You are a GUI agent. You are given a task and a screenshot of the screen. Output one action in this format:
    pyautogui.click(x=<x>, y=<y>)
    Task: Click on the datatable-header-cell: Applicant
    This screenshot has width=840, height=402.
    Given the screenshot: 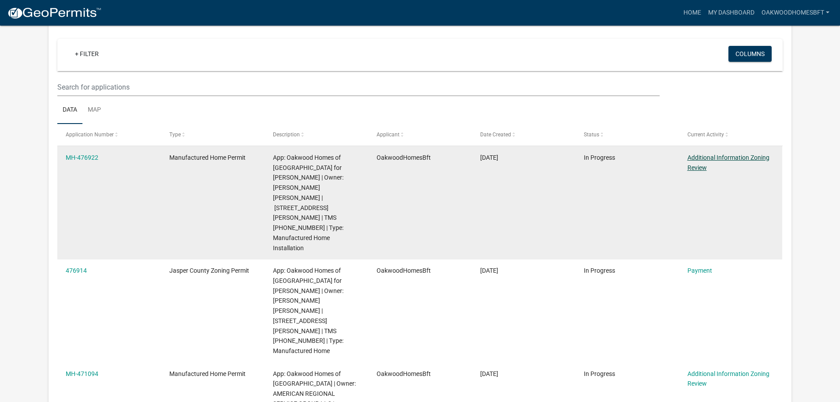 What is the action you would take?
    pyautogui.click(x=420, y=134)
    